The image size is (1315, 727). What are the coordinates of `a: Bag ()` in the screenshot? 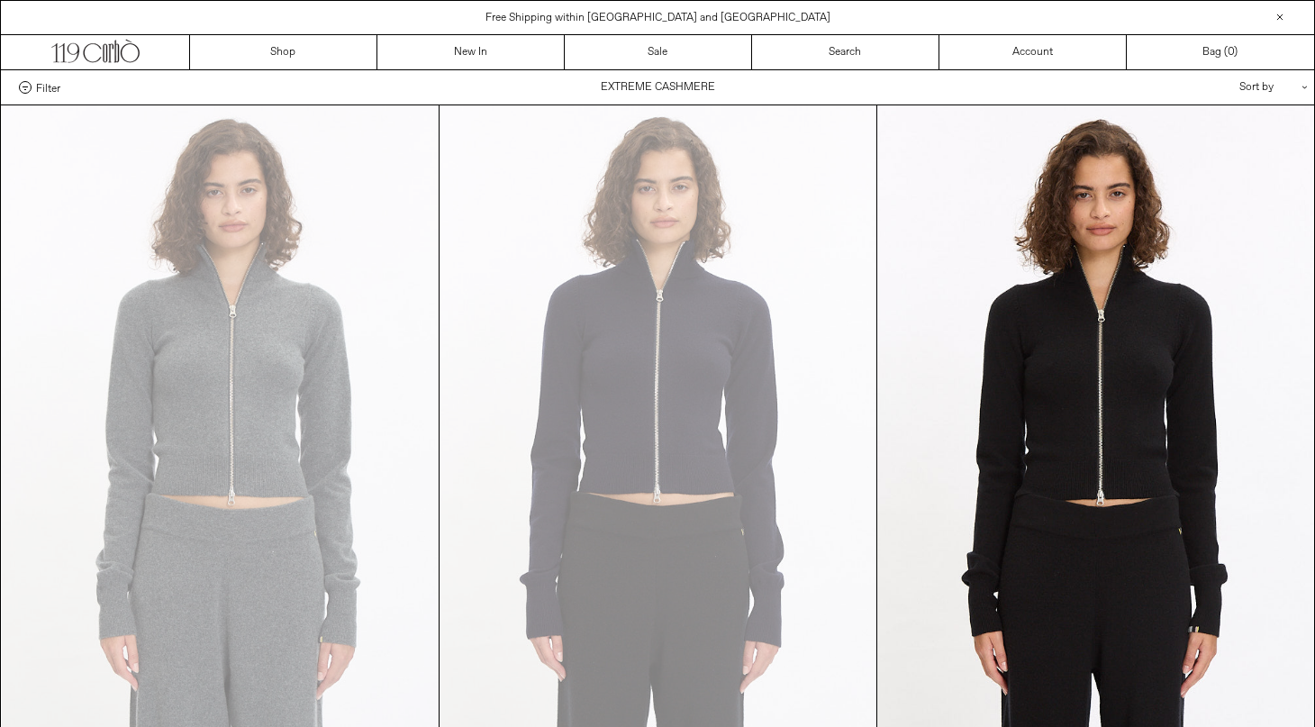 It's located at (1220, 52).